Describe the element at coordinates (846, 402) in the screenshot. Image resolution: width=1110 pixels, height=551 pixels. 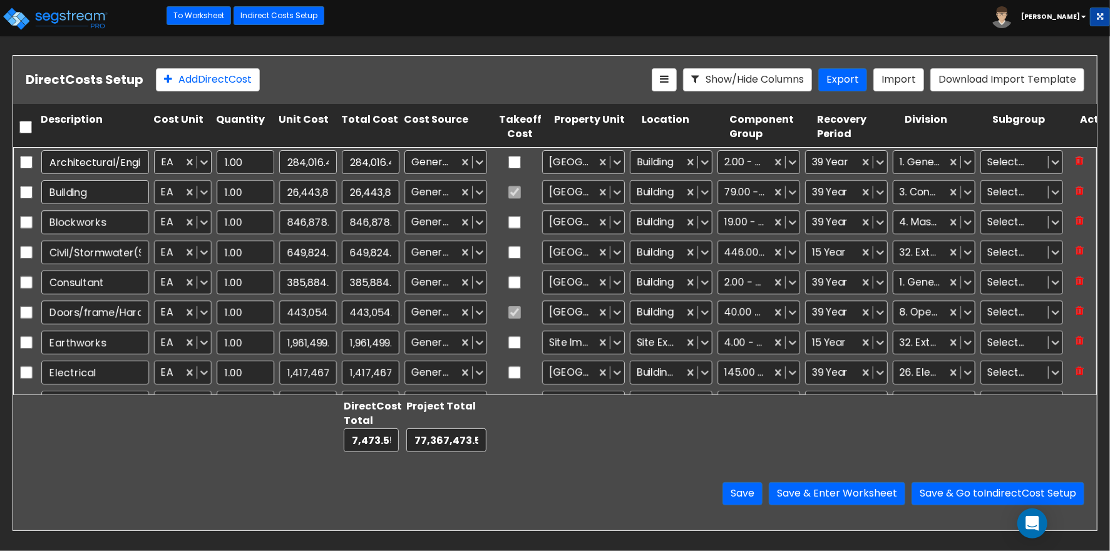
I see `div: 5 Years` at that location.